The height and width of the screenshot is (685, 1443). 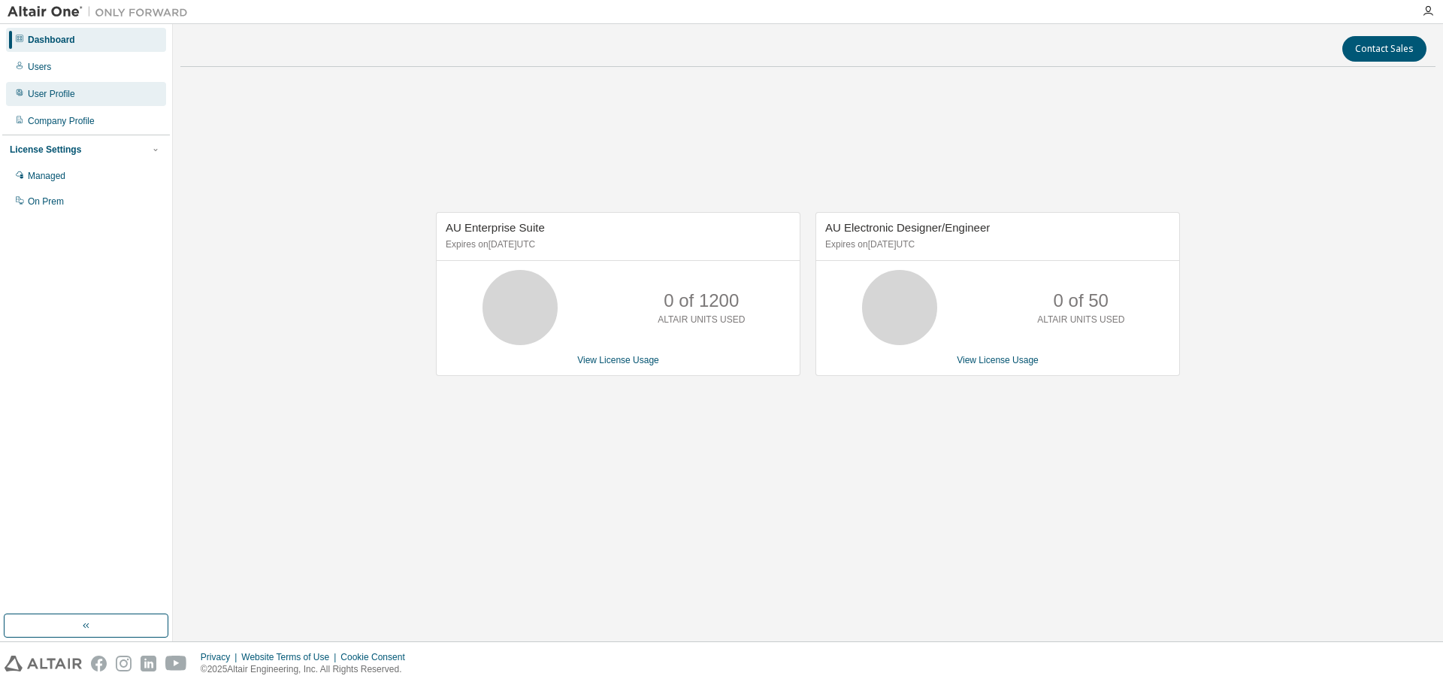 What do you see at coordinates (377, 657) in the screenshot?
I see `div: Cookie Consent` at bounding box center [377, 657].